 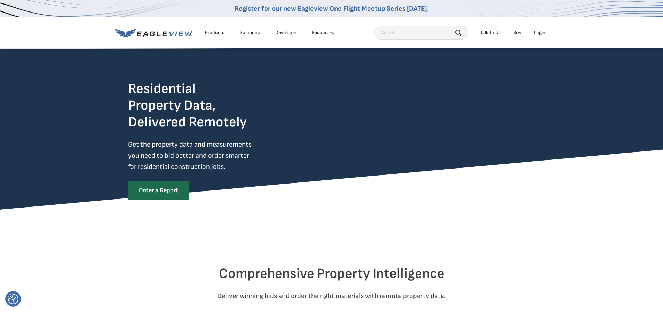 What do you see at coordinates (332, 296) in the screenshot?
I see `p: Deliver winning bids and order the right materials with remote property data.` at bounding box center [332, 296].